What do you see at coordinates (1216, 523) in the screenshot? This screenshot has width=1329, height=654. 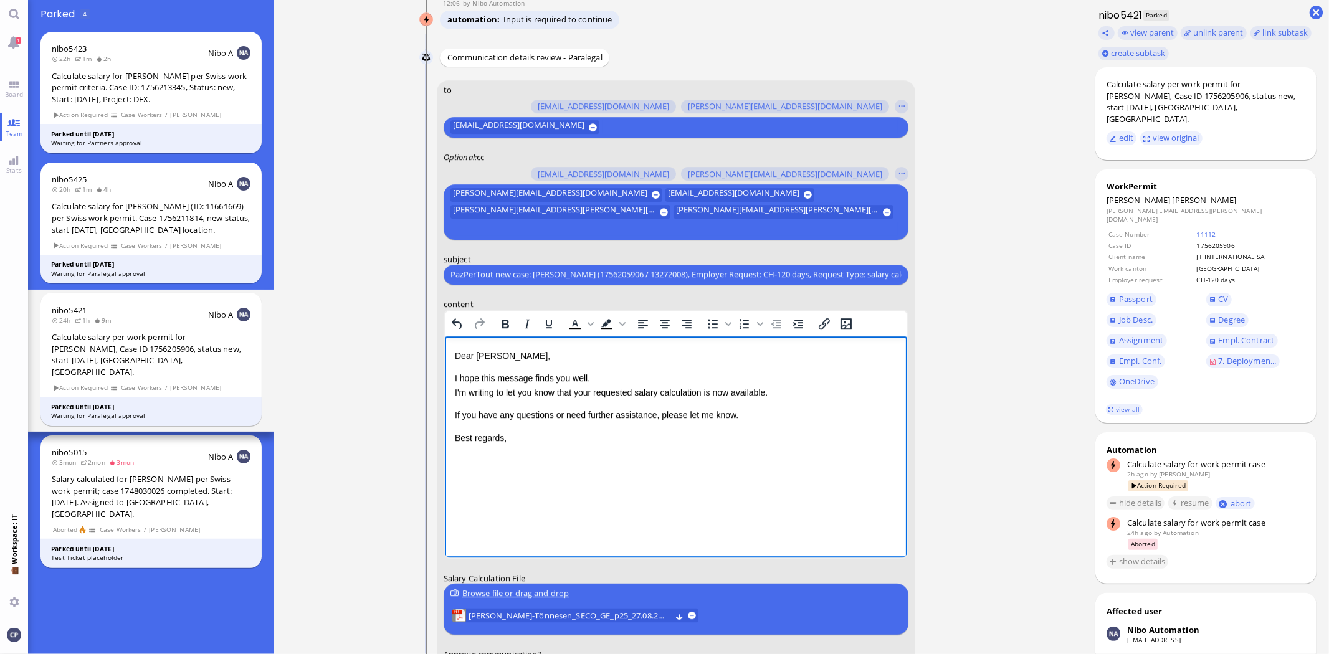 I see `div: Calculate salary for work permit case` at bounding box center [1216, 523].